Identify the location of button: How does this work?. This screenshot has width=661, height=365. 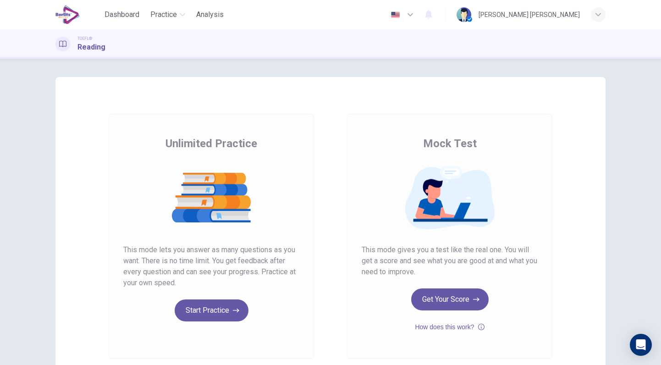
(449, 327).